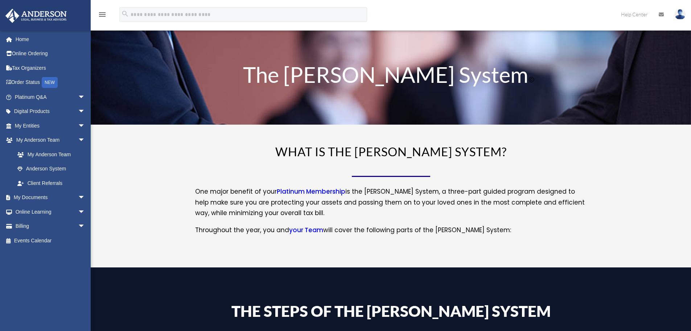 Image resolution: width=691 pixels, height=331 pixels. Describe the element at coordinates (50, 240) in the screenshot. I see `a: Events Calendar` at that location.